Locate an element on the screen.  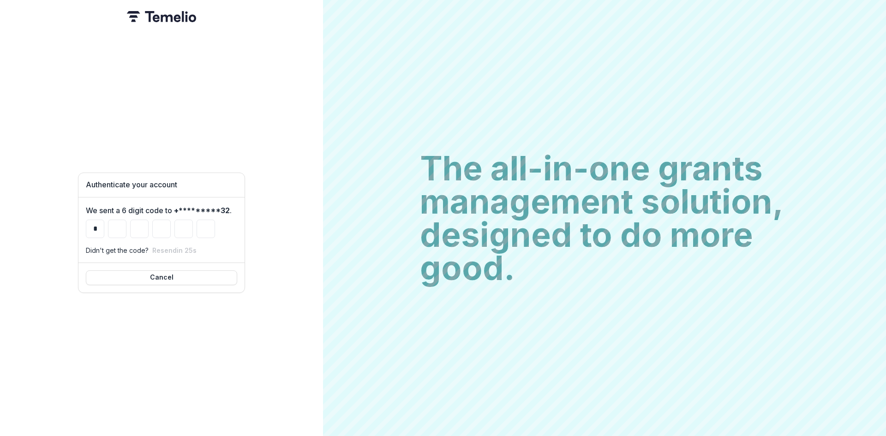
label: We sent a 6 digit code to . is located at coordinates (159, 210).